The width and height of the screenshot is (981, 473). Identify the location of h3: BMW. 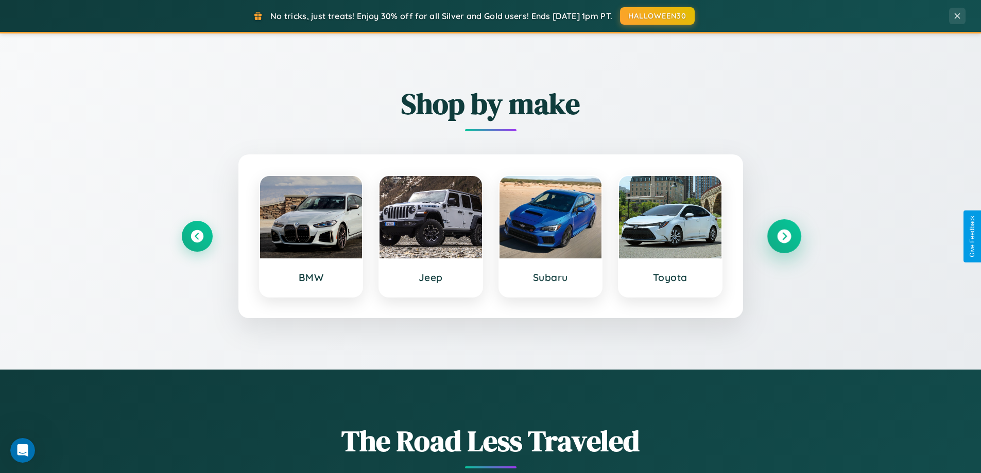
(311, 277).